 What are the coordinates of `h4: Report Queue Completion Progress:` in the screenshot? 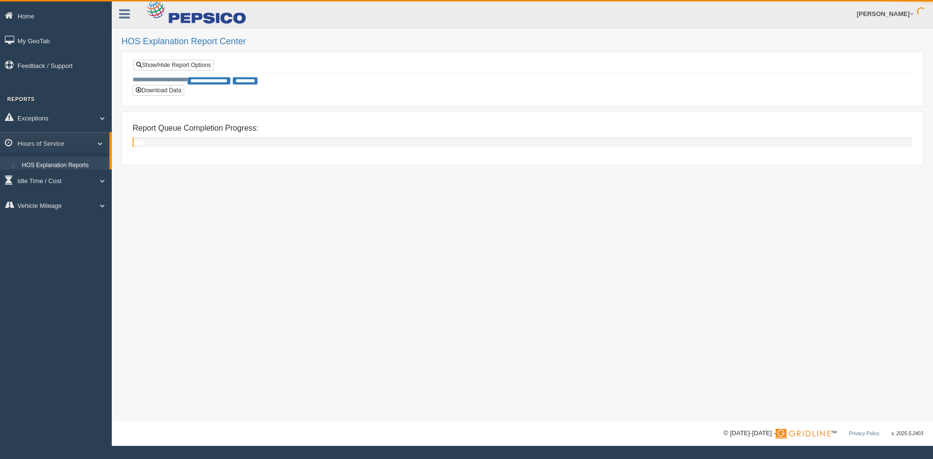 It's located at (523, 128).